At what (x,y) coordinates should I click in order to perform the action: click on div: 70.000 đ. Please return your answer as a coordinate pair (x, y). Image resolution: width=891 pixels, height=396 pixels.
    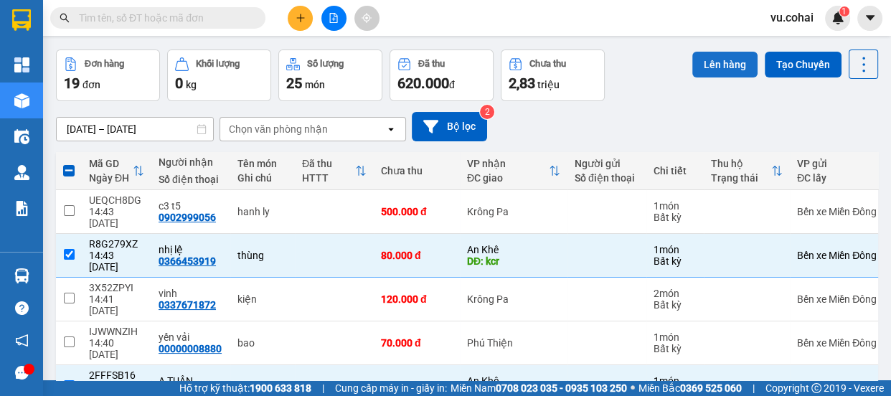
    Looking at the image, I should click on (417, 343).